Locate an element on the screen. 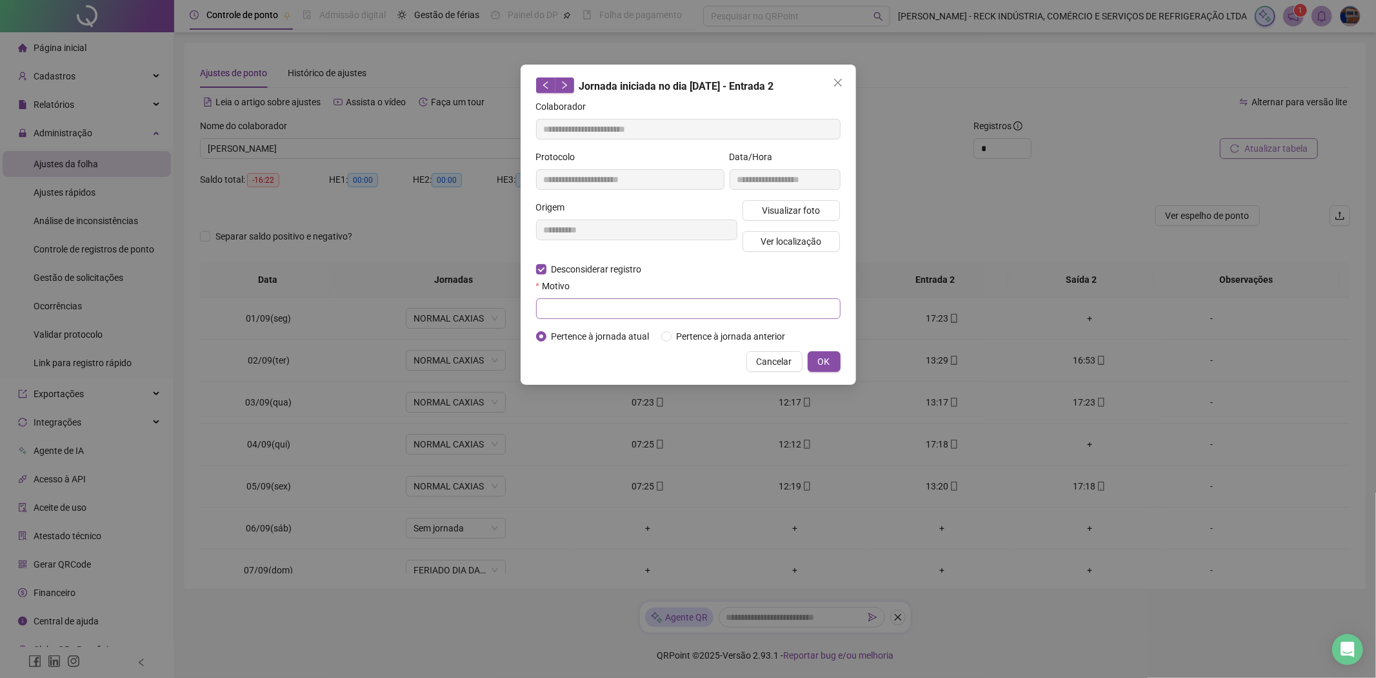  label: Motivo is located at coordinates (557, 286).